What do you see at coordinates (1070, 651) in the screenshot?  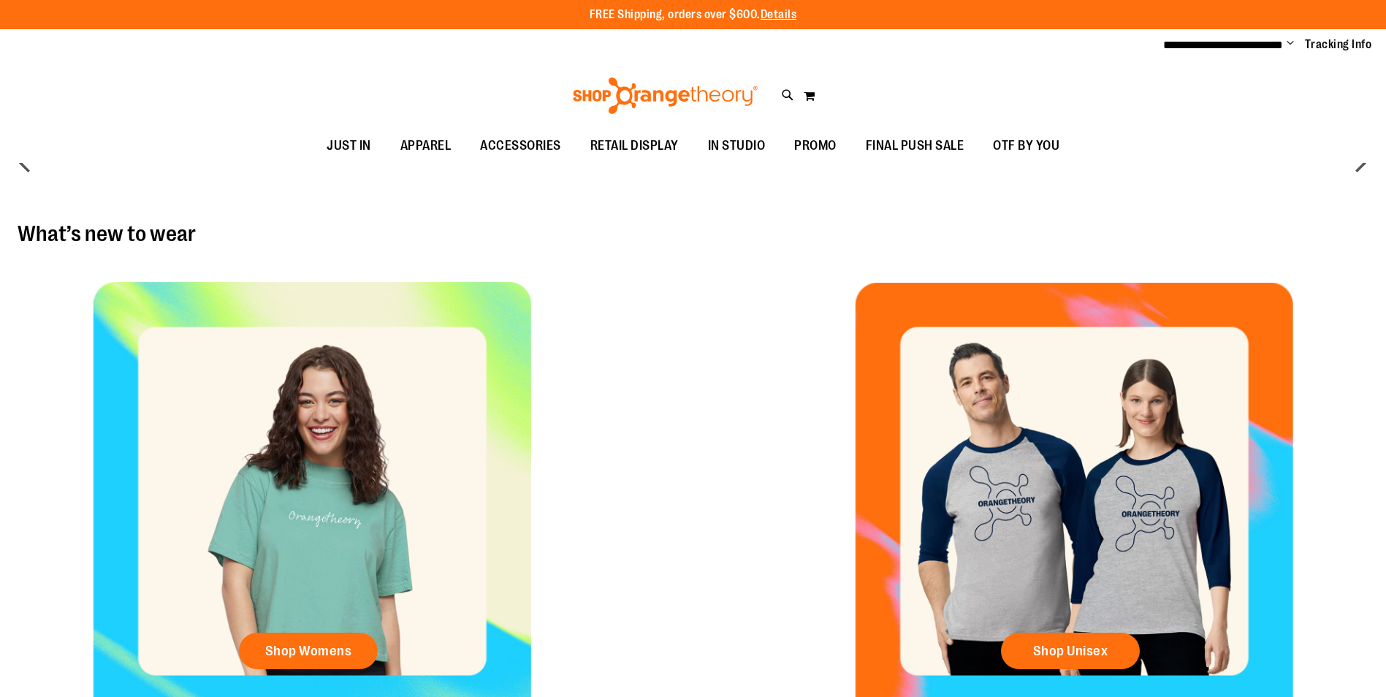 I see `span: Shop Unisex` at bounding box center [1070, 651].